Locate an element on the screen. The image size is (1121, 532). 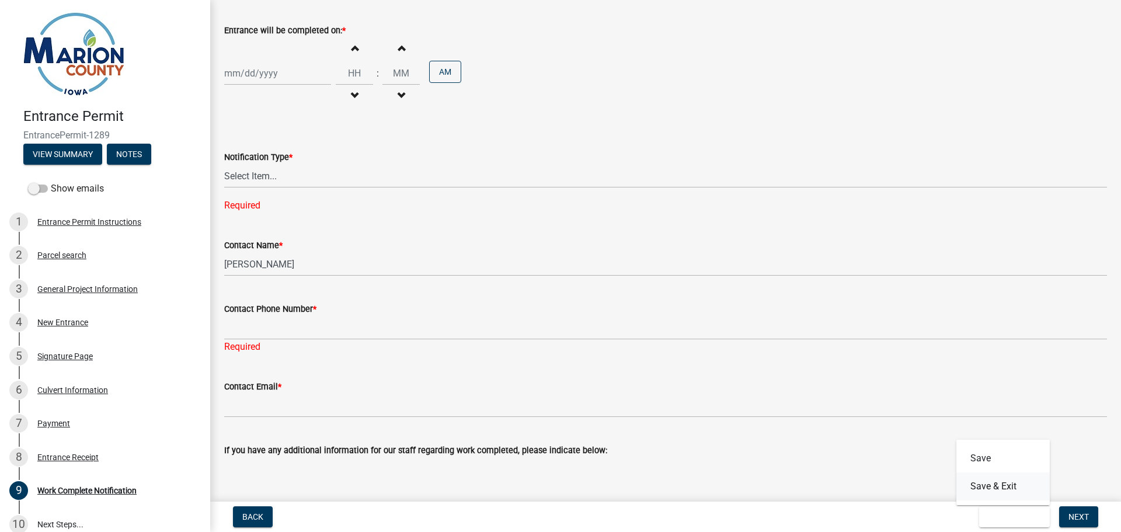
wm-modal-confirm: Summary is located at coordinates (62, 155).